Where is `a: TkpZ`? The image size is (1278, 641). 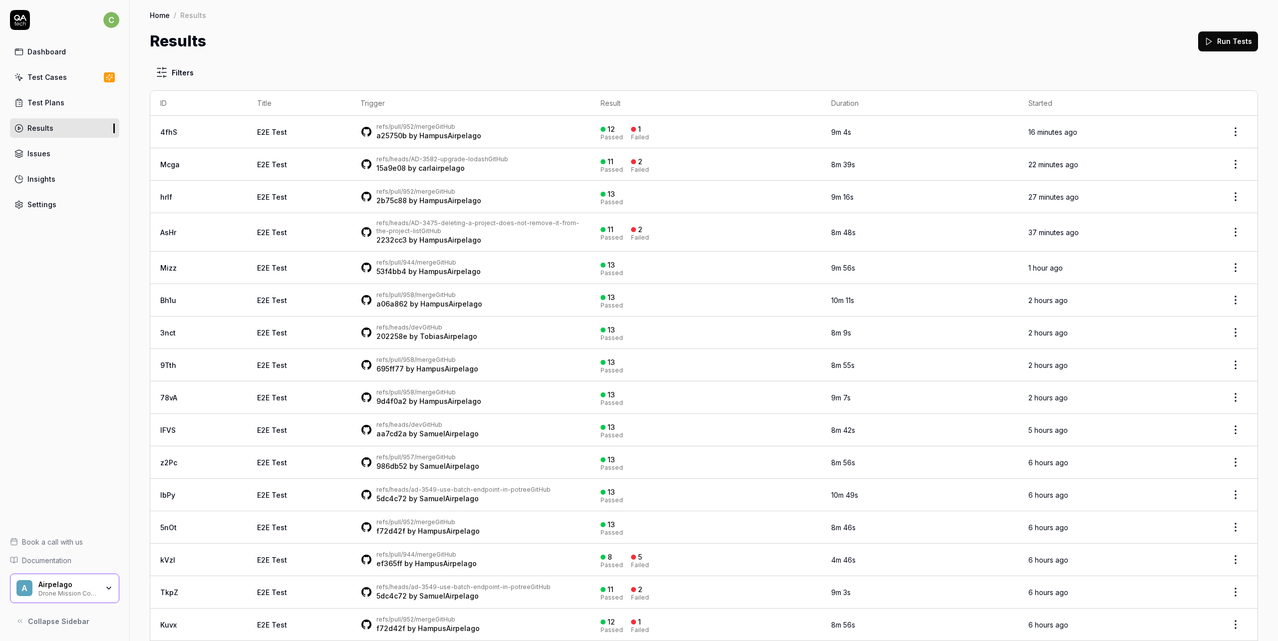 a: TkpZ is located at coordinates (169, 592).